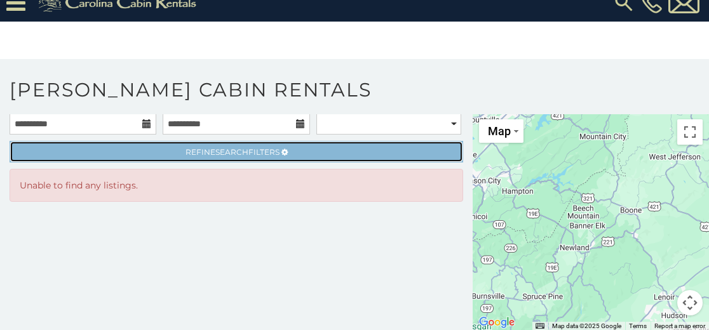 Image resolution: width=709 pixels, height=330 pixels. Describe the element at coordinates (501, 131) in the screenshot. I see `button: Change map style` at that location.